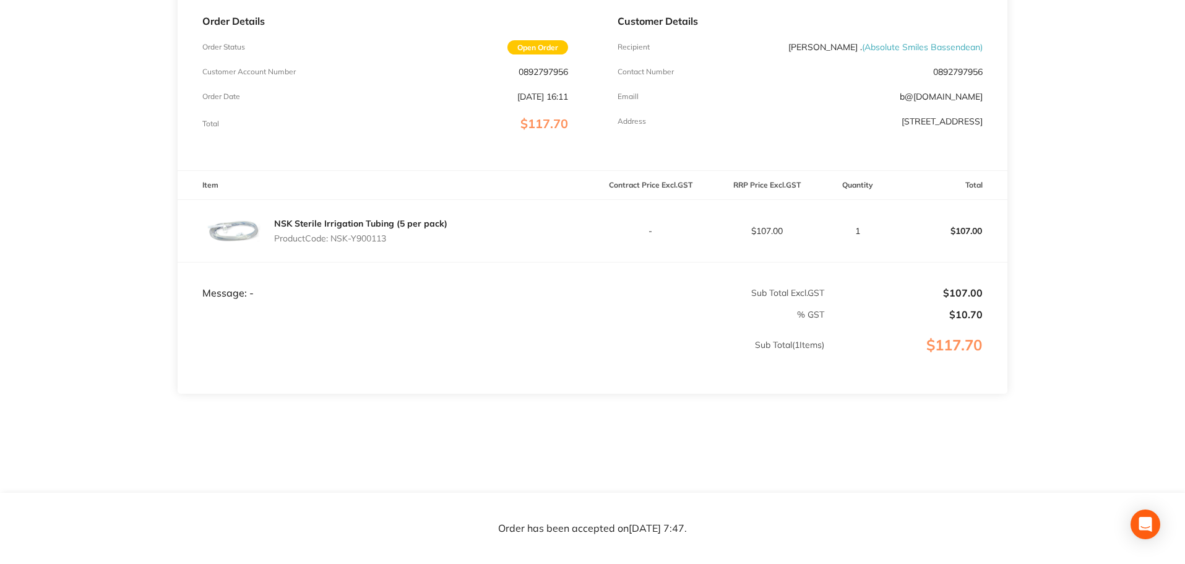 The image size is (1185, 564). Describe the element at coordinates (916, 358) in the screenshot. I see `p: $117.70` at that location.